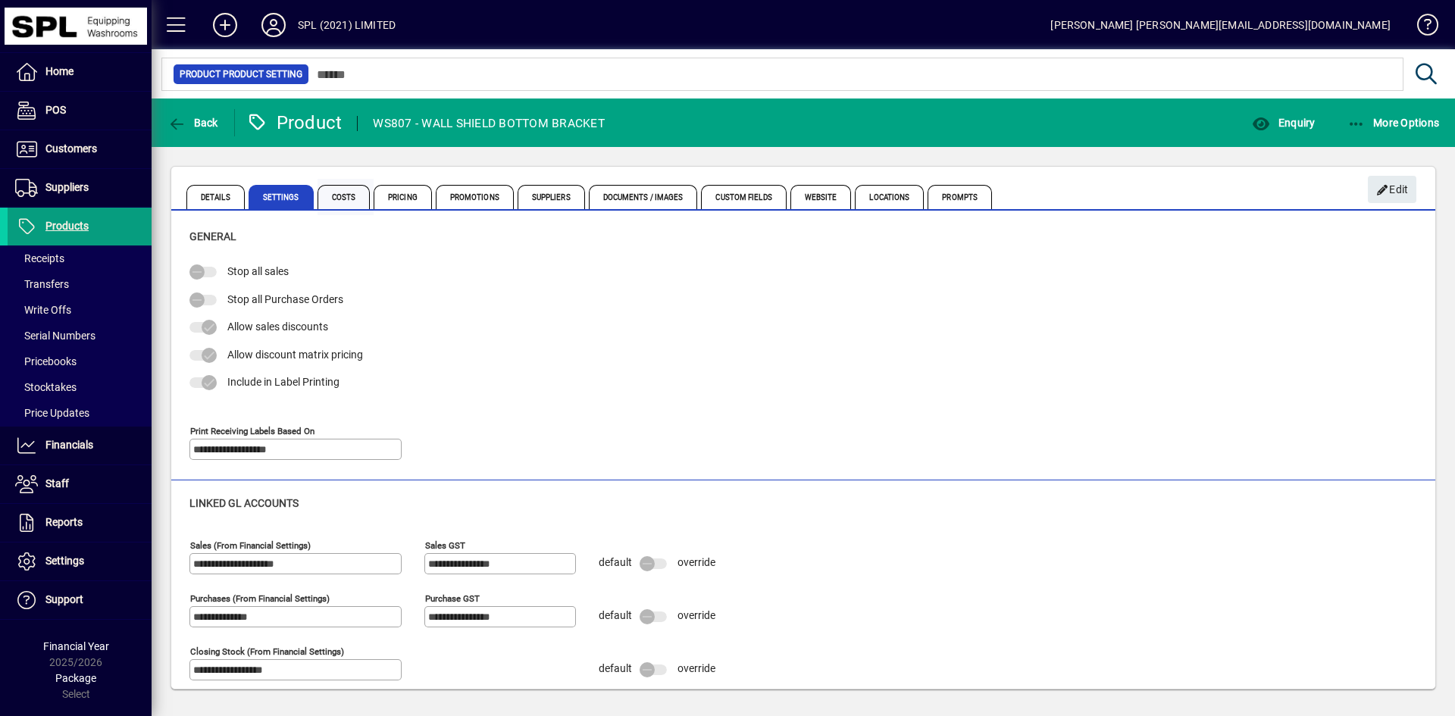 Image resolution: width=1455 pixels, height=716 pixels. What do you see at coordinates (1394, 123) in the screenshot?
I see `span: More Options` at bounding box center [1394, 123].